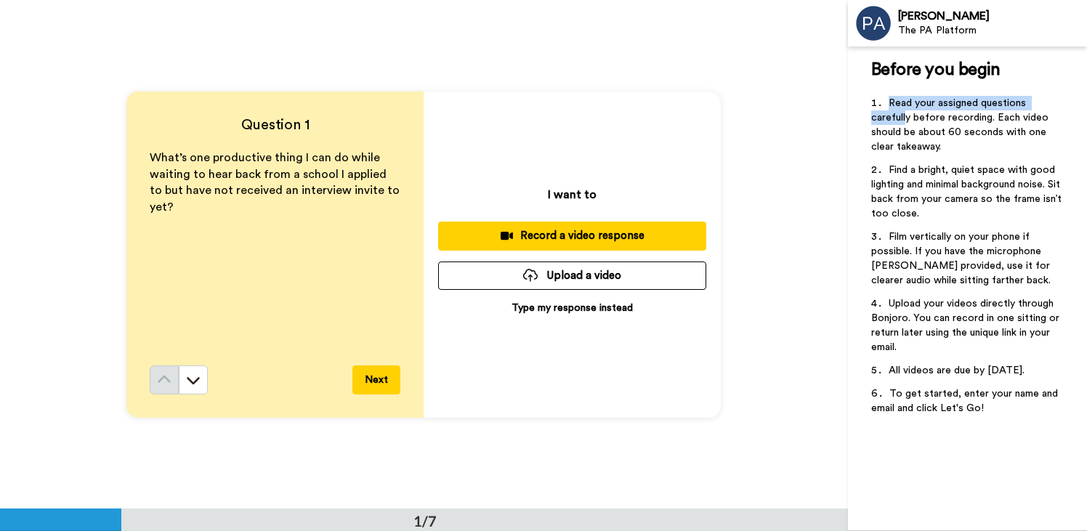  What do you see at coordinates (992, 31) in the screenshot?
I see `div: The PA Platform` at bounding box center [992, 31].